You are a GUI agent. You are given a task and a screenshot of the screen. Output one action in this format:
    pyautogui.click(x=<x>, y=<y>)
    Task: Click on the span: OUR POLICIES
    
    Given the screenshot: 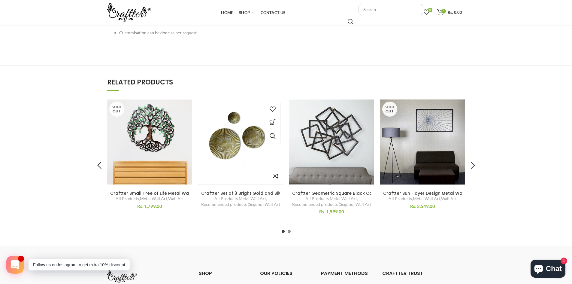 What is the action you would take?
    pyautogui.click(x=276, y=273)
    